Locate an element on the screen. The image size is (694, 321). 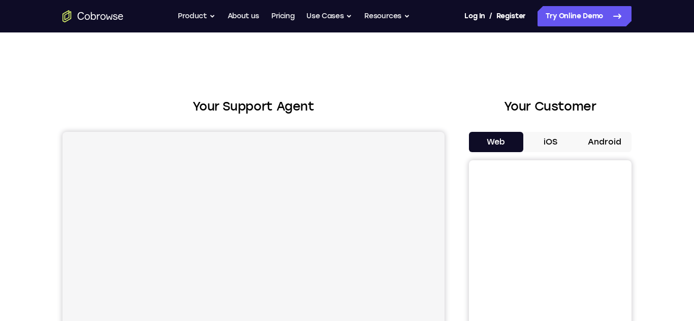
button: iOS is located at coordinates (550, 142).